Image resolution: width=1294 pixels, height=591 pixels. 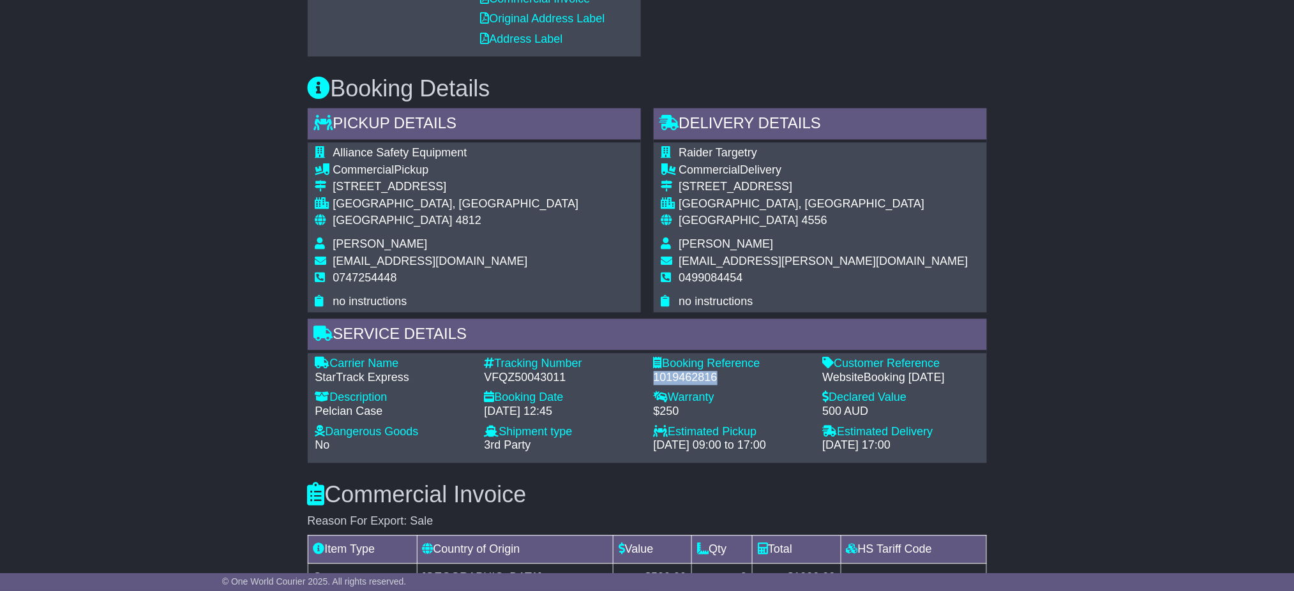 I want to click on div: Pickup, so click(x=456, y=171).